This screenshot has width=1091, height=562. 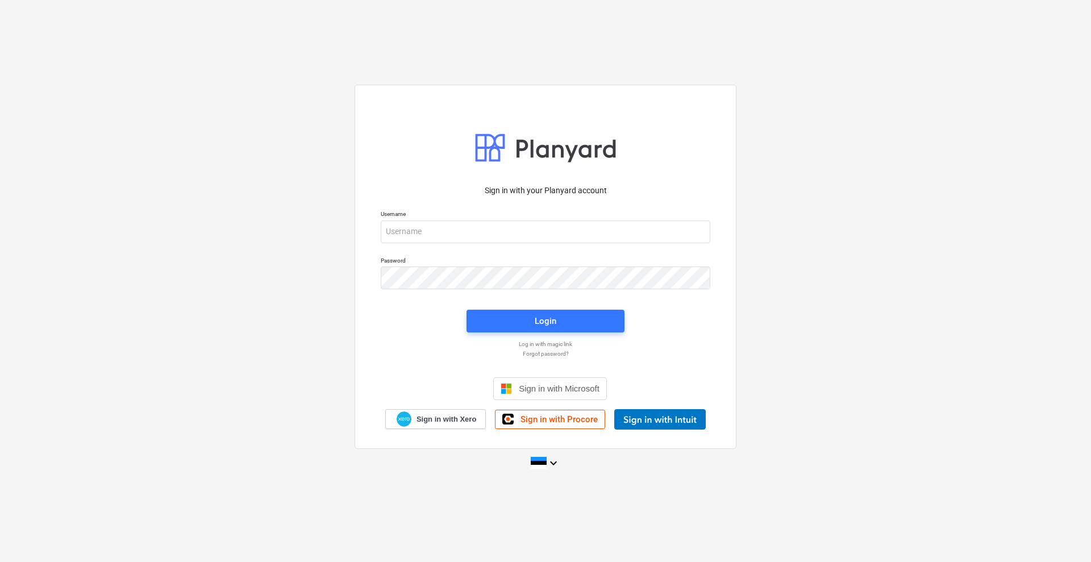 I want to click on a: Sign in with Procore, so click(x=550, y=419).